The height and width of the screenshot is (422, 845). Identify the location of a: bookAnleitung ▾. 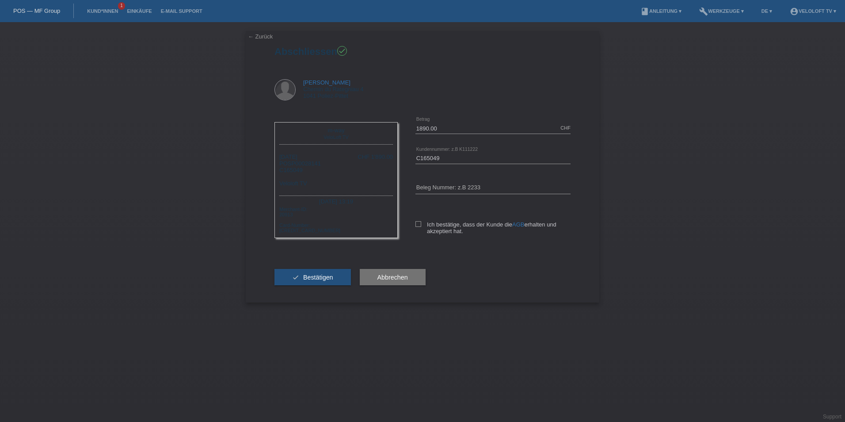
(661, 11).